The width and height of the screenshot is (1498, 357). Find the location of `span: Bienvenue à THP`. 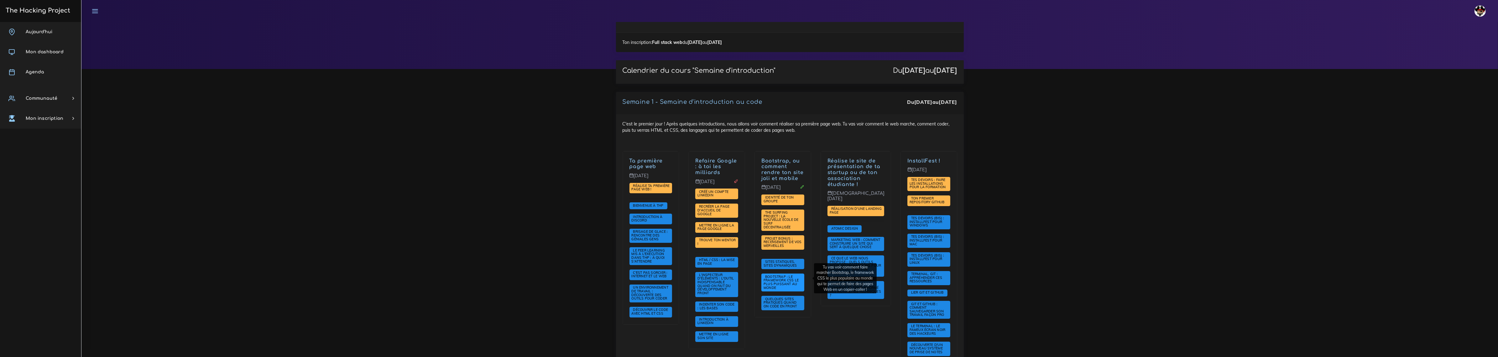

span: Bienvenue à THP is located at coordinates (648, 205).